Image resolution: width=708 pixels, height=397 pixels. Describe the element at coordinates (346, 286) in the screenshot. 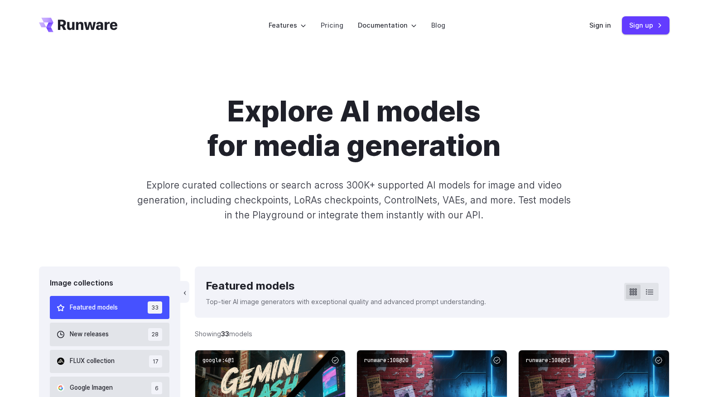

I see `div: Featured models` at that location.